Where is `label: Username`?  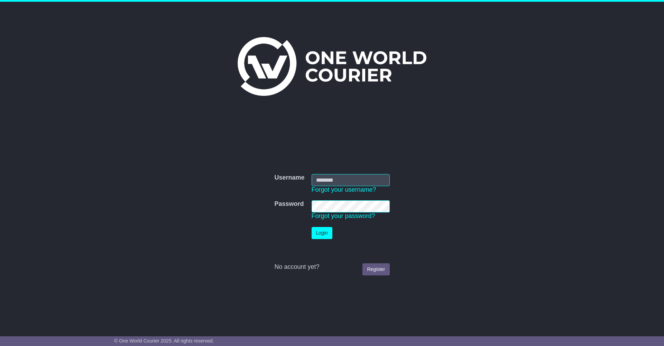
label: Username is located at coordinates (289, 178).